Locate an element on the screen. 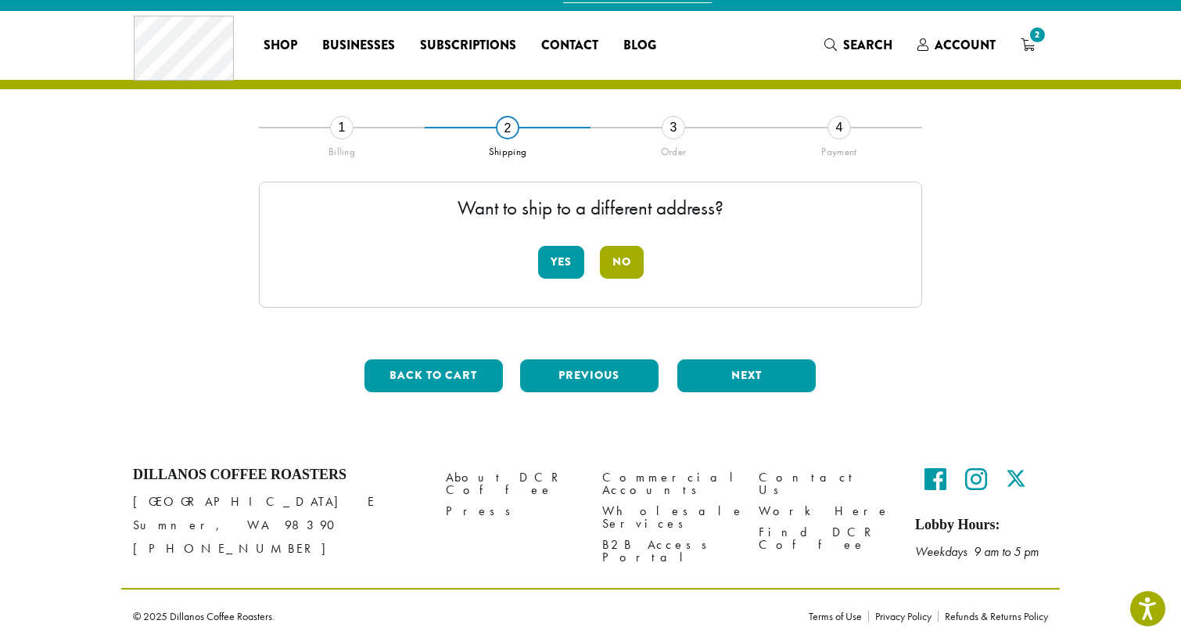 The image size is (1181, 642). a: B2B Access Portal is located at coordinates (669, 550).